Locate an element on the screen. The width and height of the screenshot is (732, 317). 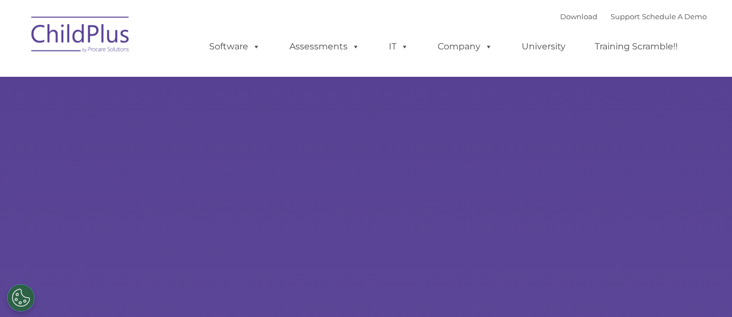
a: Software is located at coordinates (235, 47).